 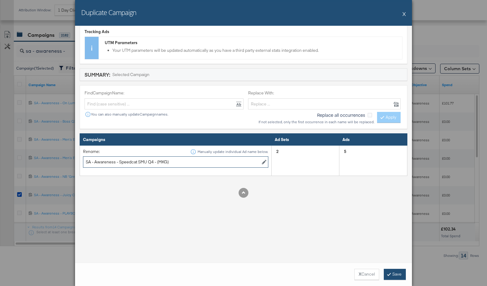 What do you see at coordinates (252, 43) in the screenshot?
I see `div: UTM Parameters` at bounding box center [252, 43].